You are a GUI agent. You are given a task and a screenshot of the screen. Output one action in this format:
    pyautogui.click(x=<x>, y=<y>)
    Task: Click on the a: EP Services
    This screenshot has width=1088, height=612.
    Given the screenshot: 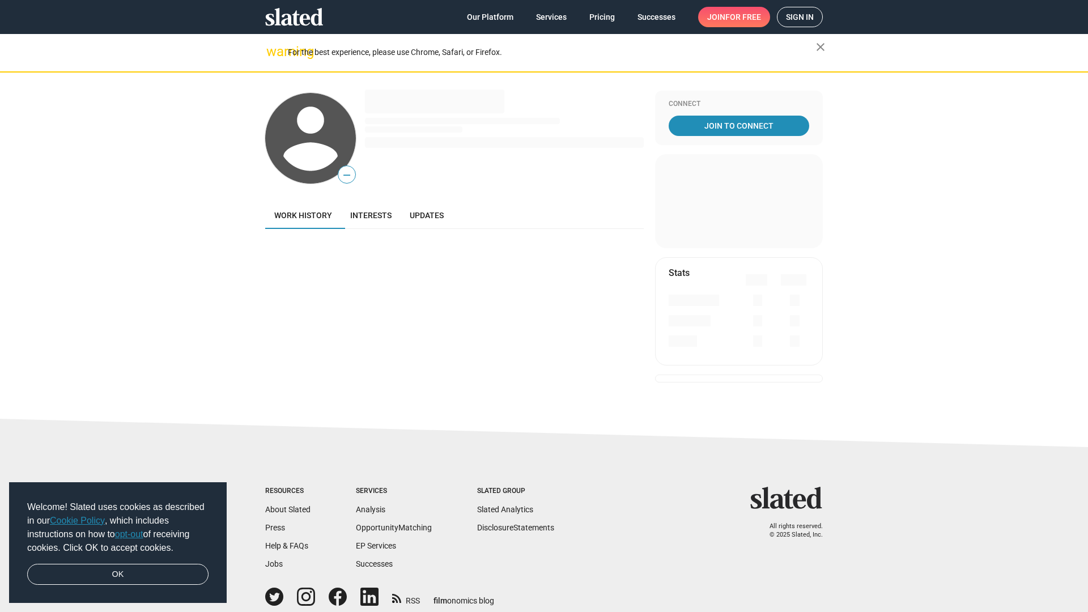 What is the action you would take?
    pyautogui.click(x=376, y=546)
    